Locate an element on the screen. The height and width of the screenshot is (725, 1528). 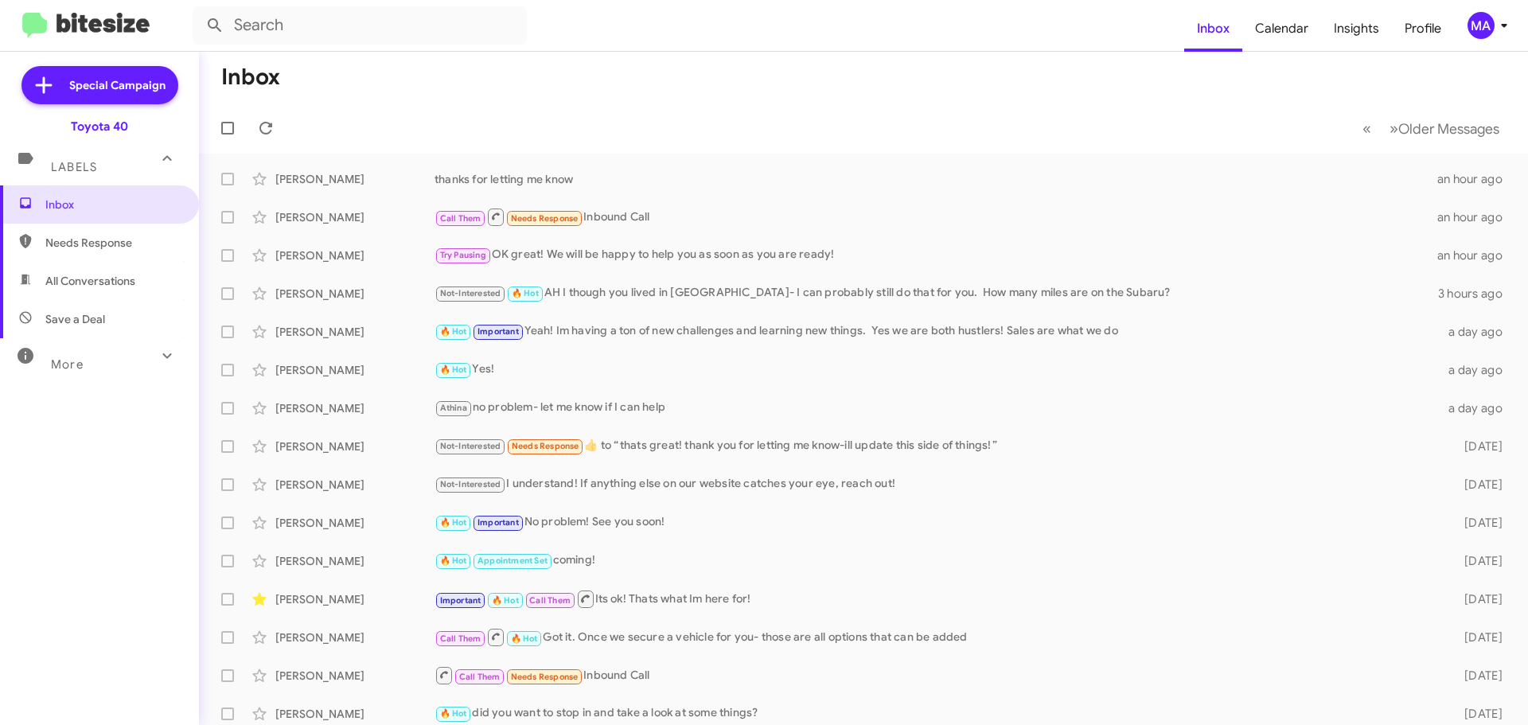
div: did you want to stop in and take a look at some things? is located at coordinates (937, 713).